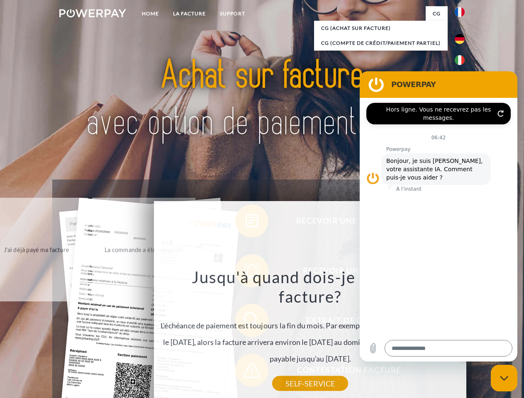  What do you see at coordinates (49, 118) in the screenshot?
I see `p: À l’instant` at bounding box center [49, 118].